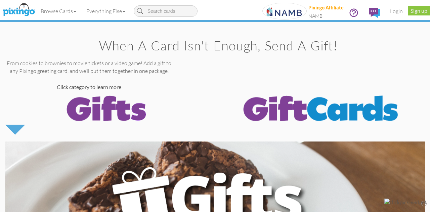  What do you see at coordinates (375, 13) in the screenshot?
I see `img: comments.svg` at bounding box center [375, 13].